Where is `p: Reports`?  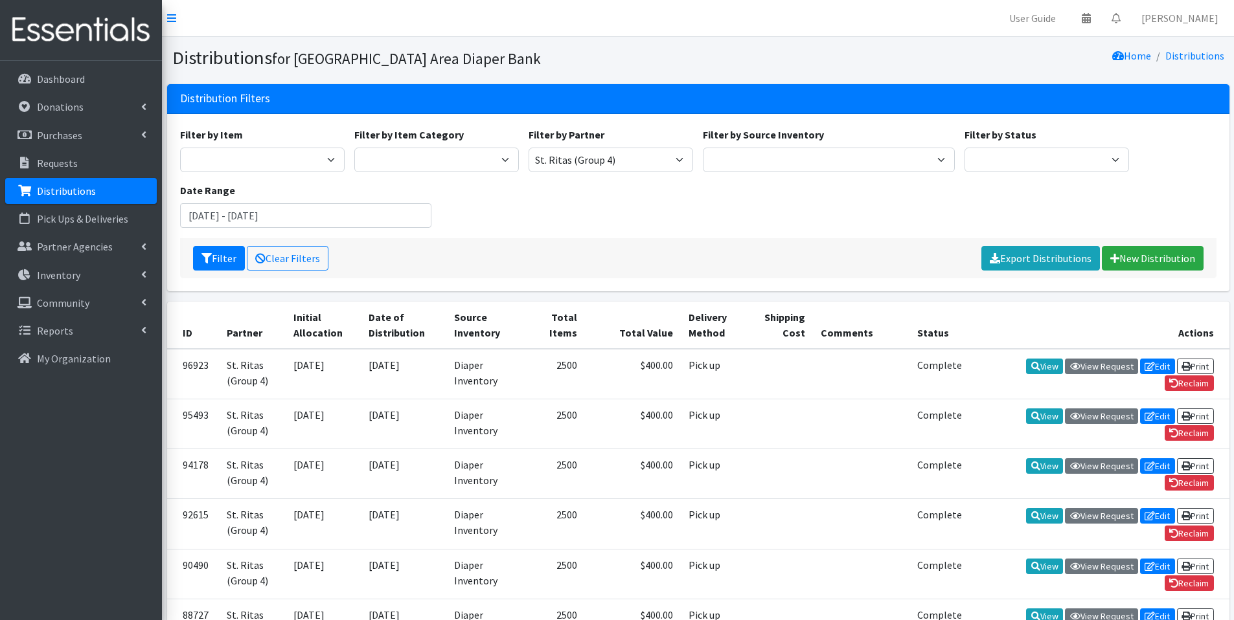
p: Reports is located at coordinates (55, 331).